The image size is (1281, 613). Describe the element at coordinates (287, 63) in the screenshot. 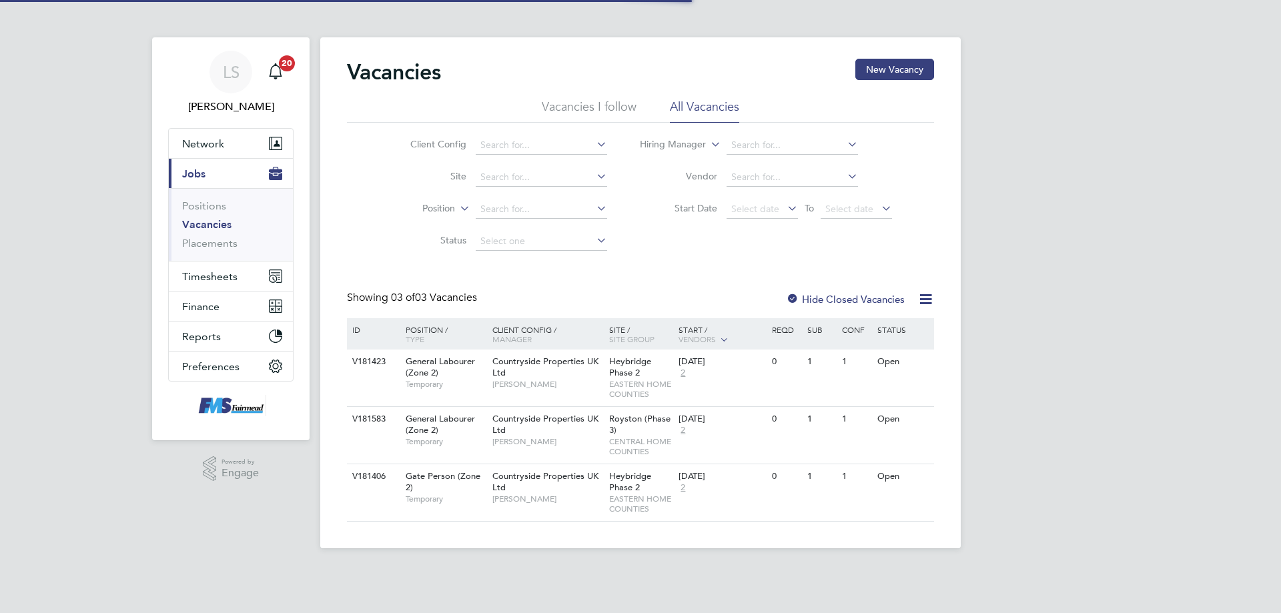

I see `span: 20` at that location.